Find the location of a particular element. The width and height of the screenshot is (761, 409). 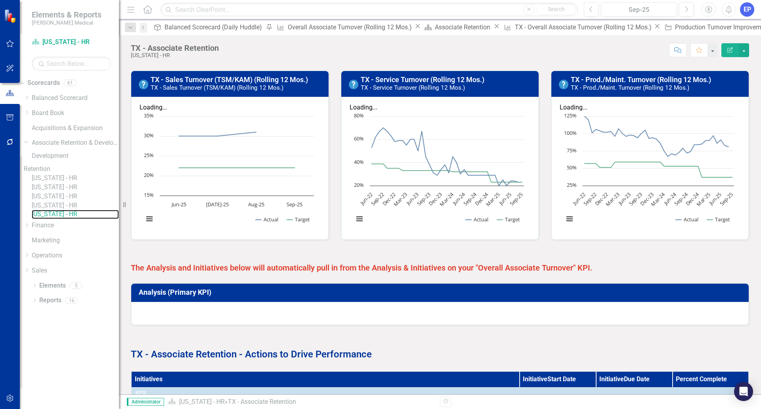

g: Target, line 2 of 2 with 4 data points. is located at coordinates (237, 168).